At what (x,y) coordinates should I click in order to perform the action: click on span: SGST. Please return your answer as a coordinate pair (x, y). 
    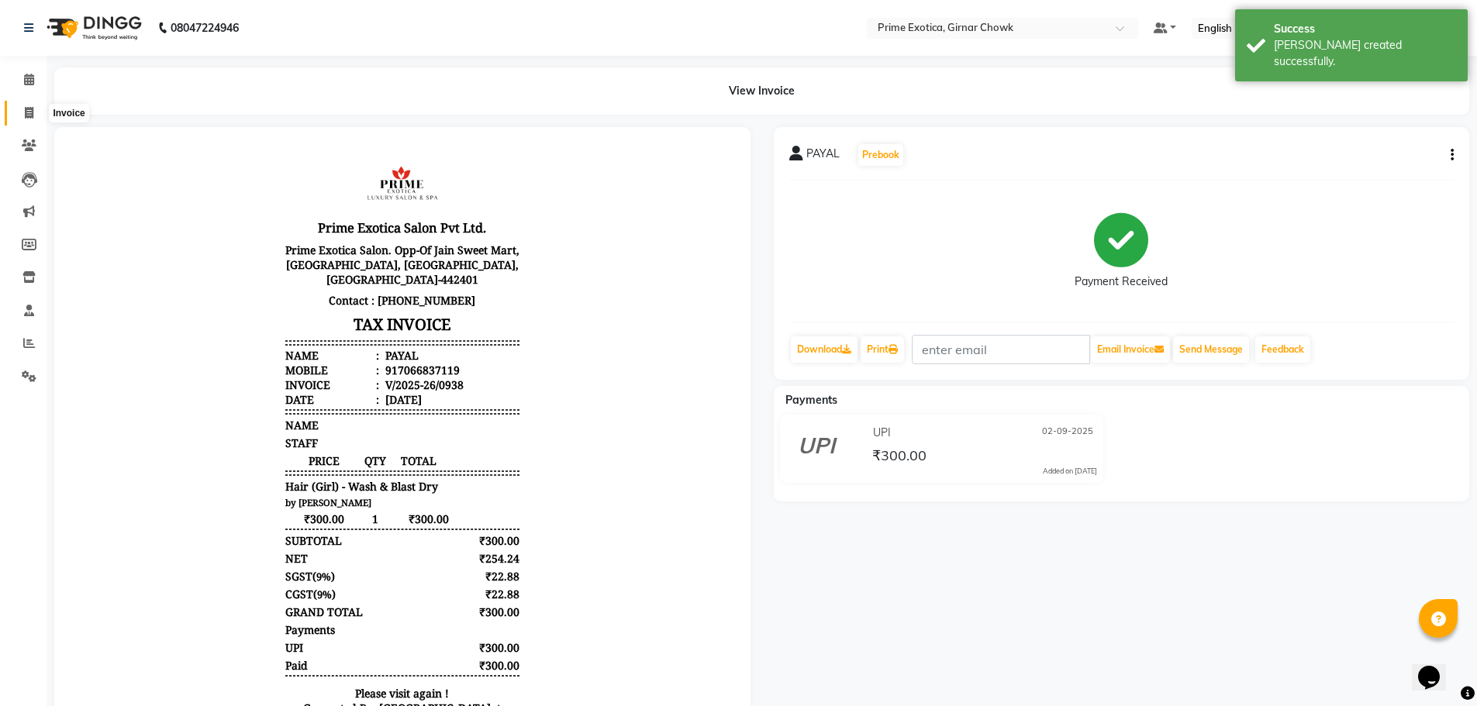
    Looking at the image, I should click on (229, 433).